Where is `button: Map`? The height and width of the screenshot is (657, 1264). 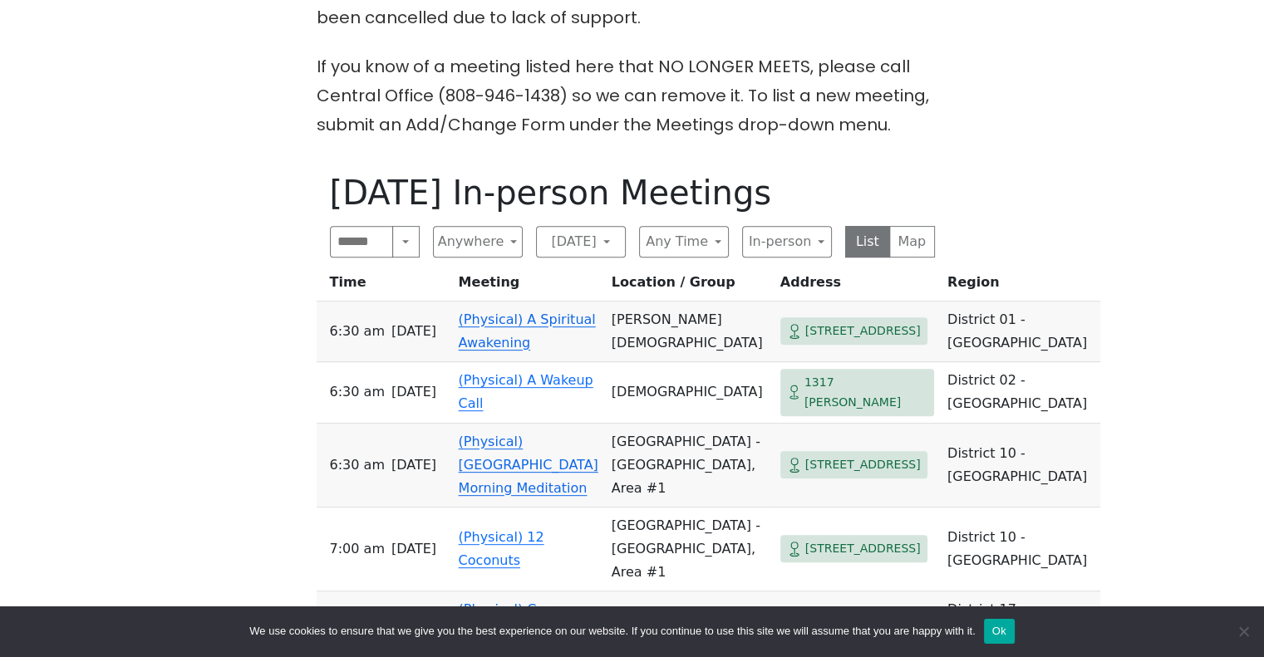 button: Map is located at coordinates (911, 242).